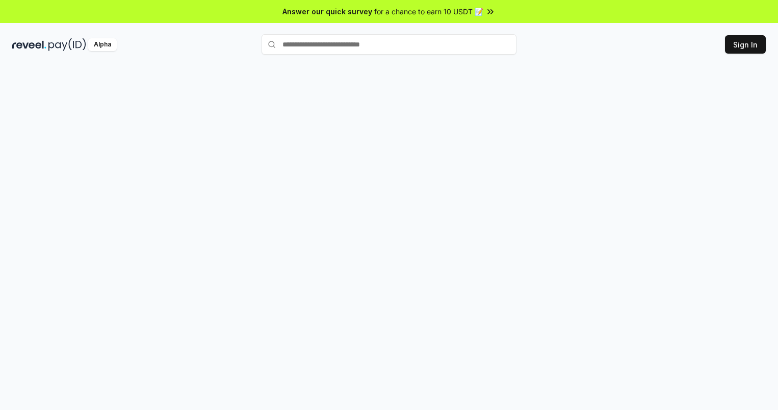 The height and width of the screenshot is (410, 778). Describe the element at coordinates (29, 44) in the screenshot. I see `img: reveel_dark` at that location.